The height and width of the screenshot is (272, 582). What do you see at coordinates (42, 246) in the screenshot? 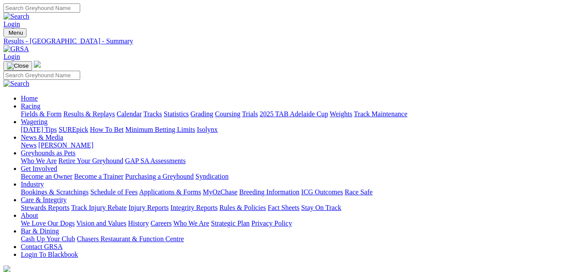
I see `a: Contact GRSA` at bounding box center [42, 246].